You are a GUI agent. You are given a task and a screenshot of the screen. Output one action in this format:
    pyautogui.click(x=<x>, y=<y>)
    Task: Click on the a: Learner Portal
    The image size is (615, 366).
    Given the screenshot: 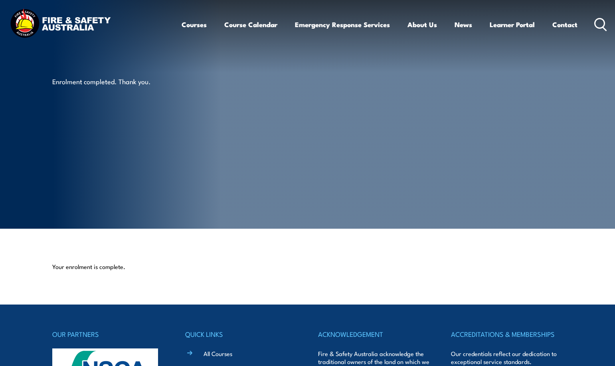 What is the action you would take?
    pyautogui.click(x=512, y=24)
    